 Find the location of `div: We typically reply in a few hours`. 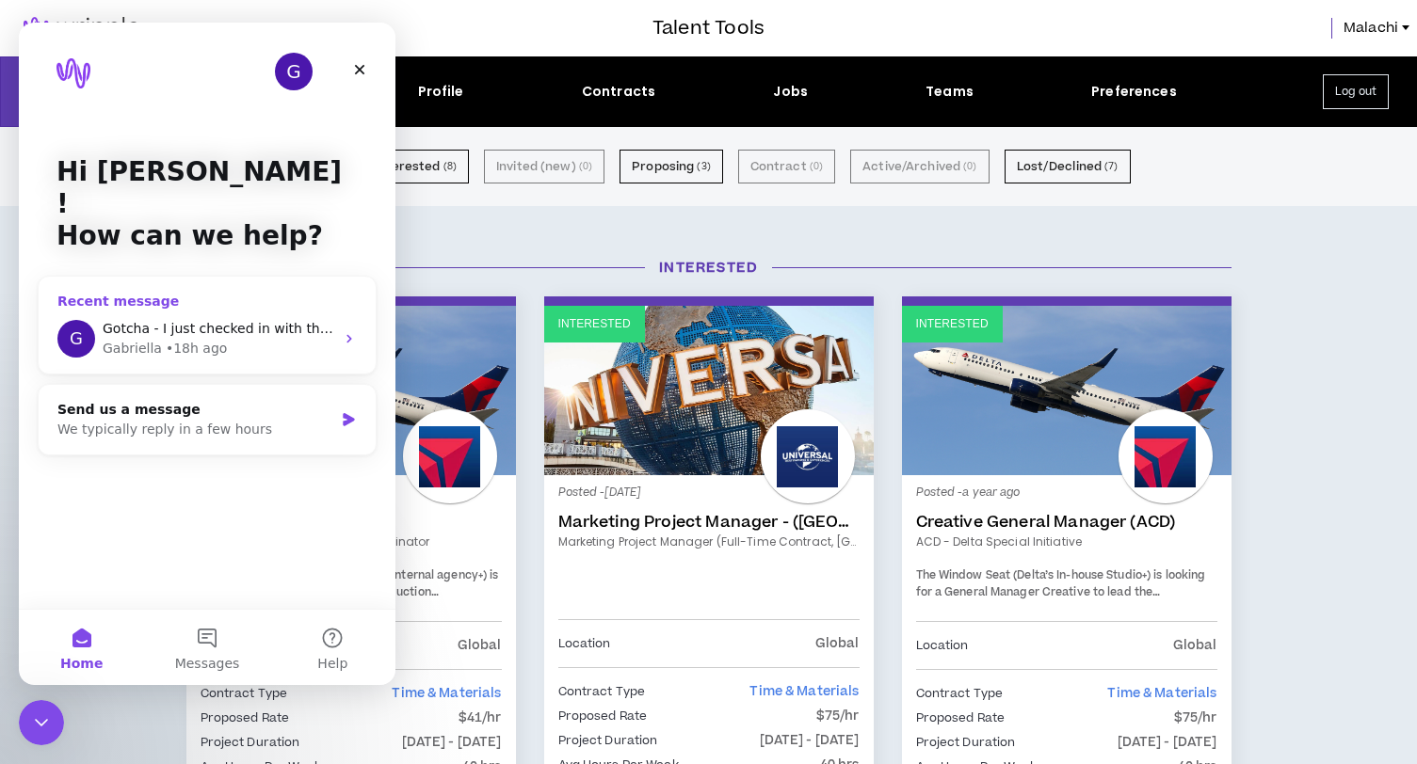

div: We typically reply in a few hours is located at coordinates (176, 407).